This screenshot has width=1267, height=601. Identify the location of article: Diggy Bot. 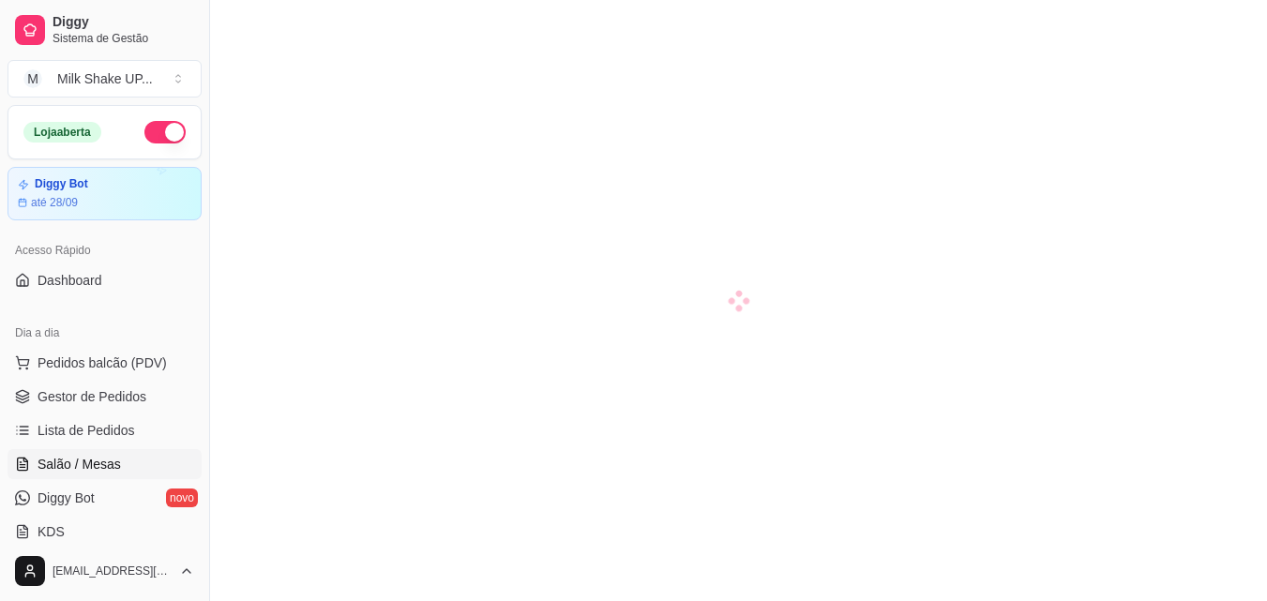
(61, 184).